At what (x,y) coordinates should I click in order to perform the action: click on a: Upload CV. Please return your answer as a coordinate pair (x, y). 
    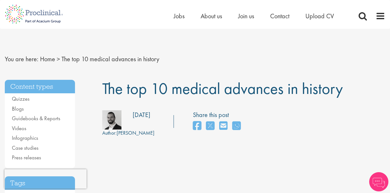
    Looking at the image, I should click on (320, 16).